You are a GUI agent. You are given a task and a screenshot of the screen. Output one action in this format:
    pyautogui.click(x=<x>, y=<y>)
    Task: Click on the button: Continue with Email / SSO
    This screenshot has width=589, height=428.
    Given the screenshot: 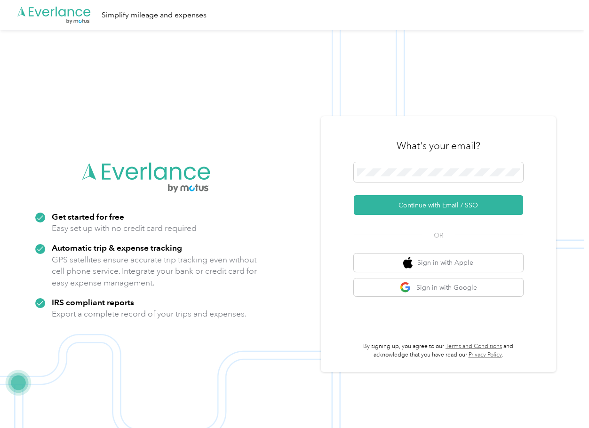 What is the action you would take?
    pyautogui.click(x=438, y=205)
    